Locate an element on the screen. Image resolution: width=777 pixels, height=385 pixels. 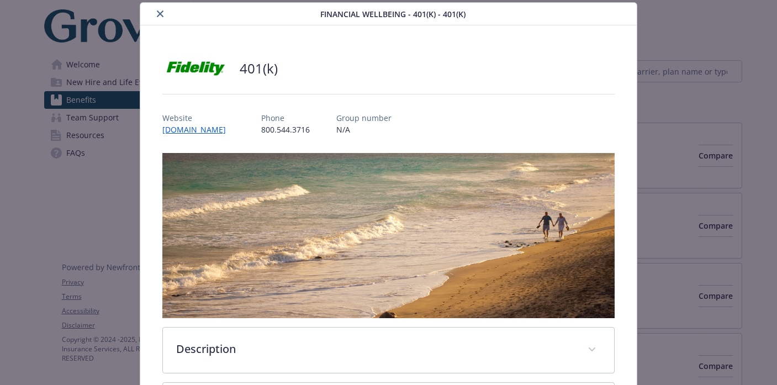
h2: 401(k) is located at coordinates (258, 68).